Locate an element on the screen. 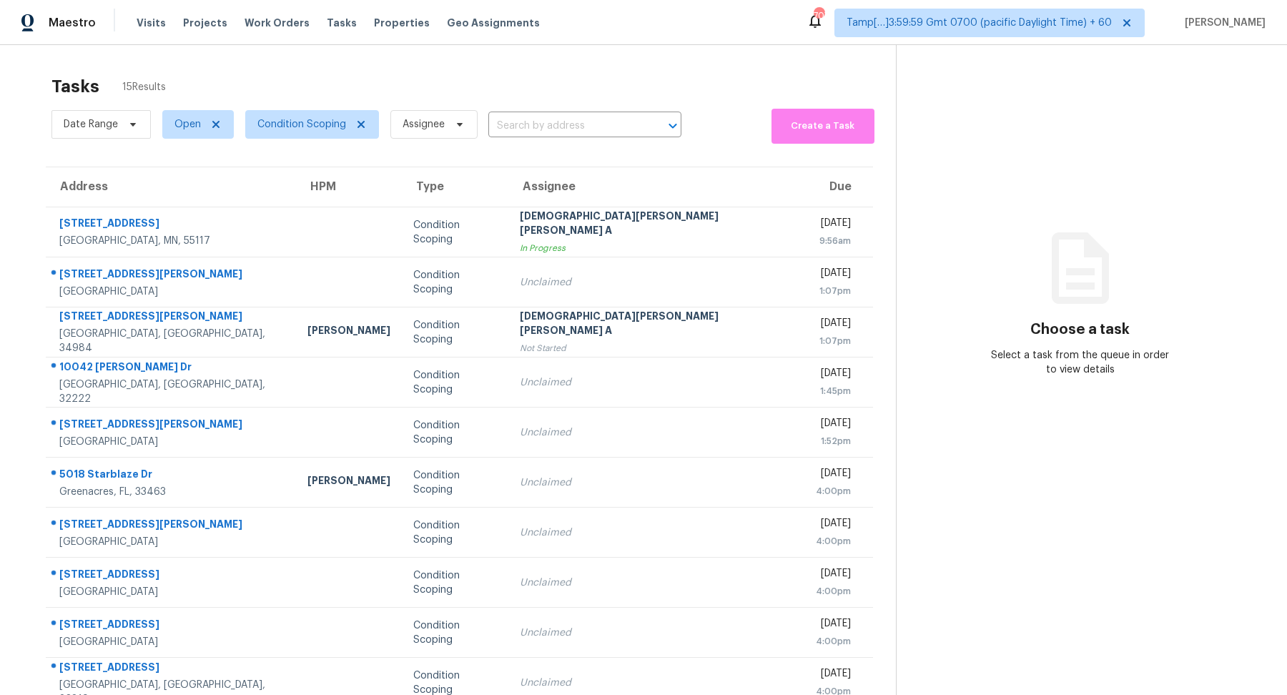 This screenshot has height=695, width=1287. span: 15 Results is located at coordinates (144, 87).